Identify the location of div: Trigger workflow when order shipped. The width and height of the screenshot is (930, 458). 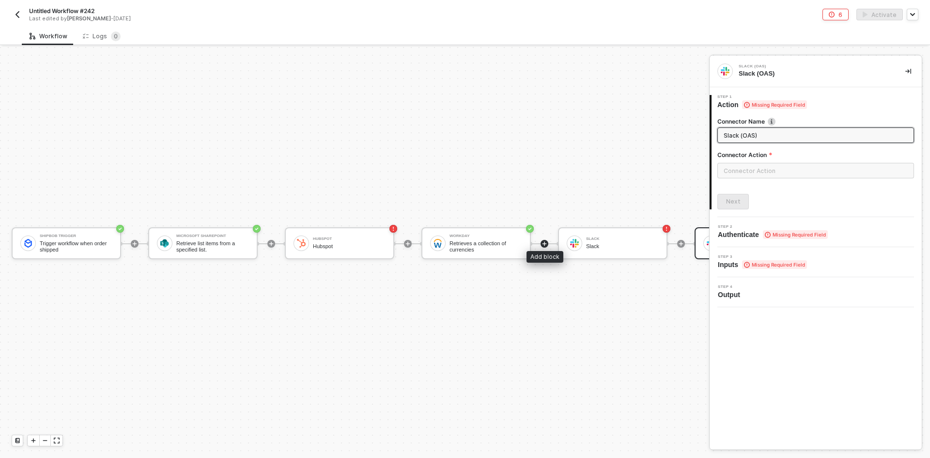
(76, 246).